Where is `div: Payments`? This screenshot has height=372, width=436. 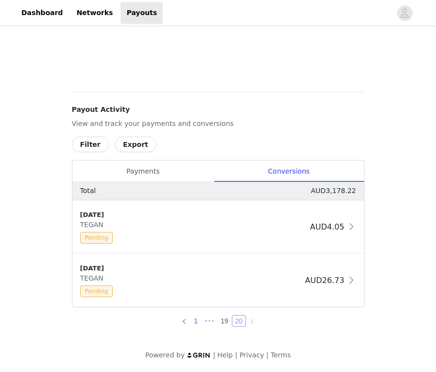 div: Payments is located at coordinates (143, 171).